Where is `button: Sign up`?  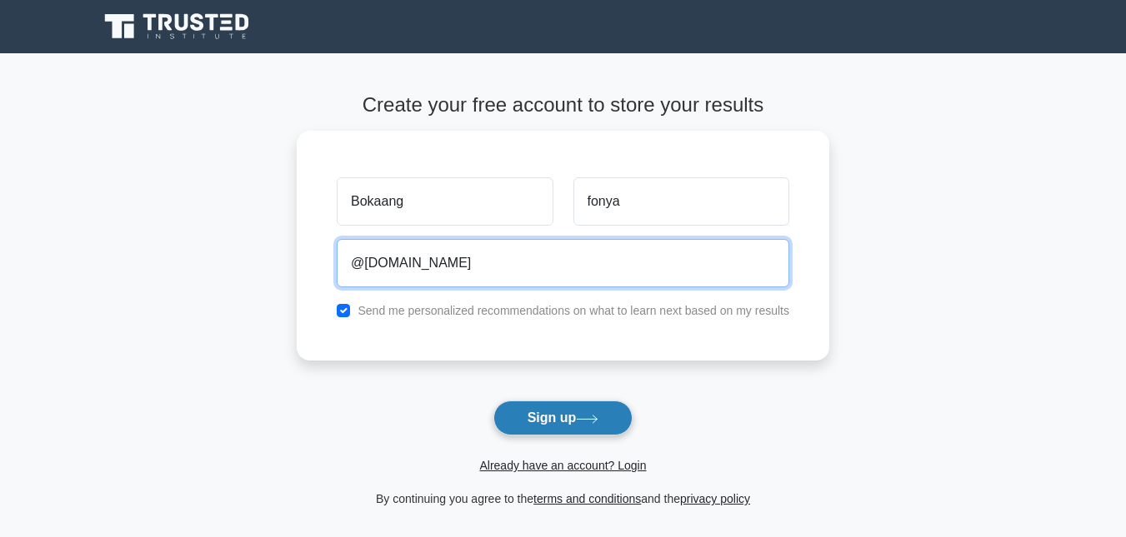 button: Sign up is located at coordinates (563, 418).